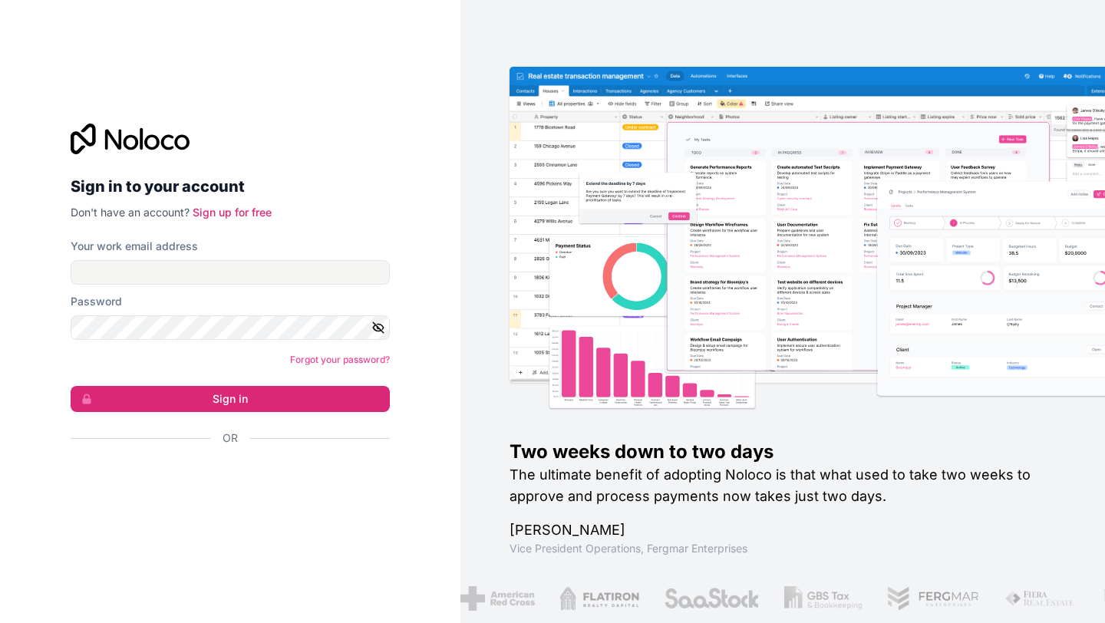  Describe the element at coordinates (230, 328) in the screenshot. I see `input: Password` at that location.